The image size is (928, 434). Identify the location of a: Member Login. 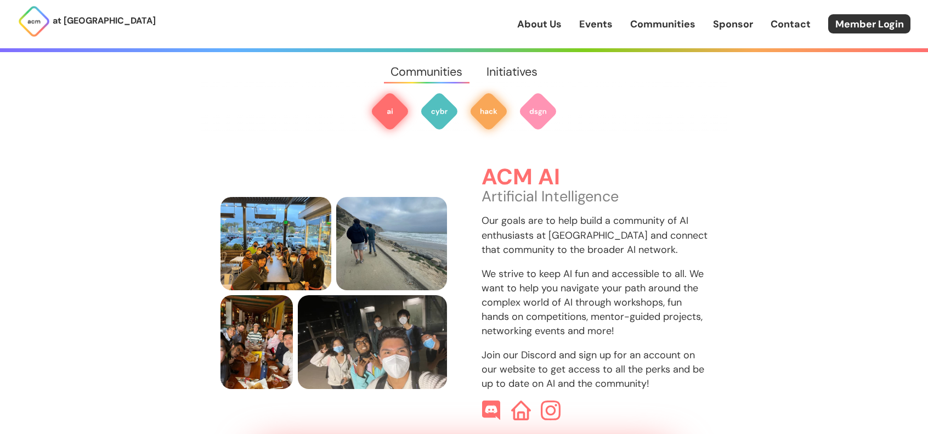
(869, 24).